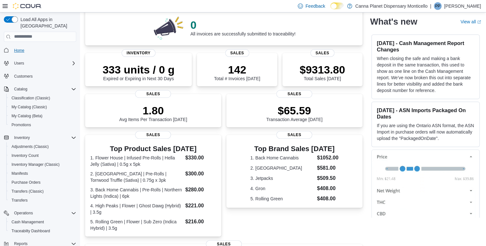 Image resolution: width=486 pixels, height=246 pixels. What do you see at coordinates (201, 190) in the screenshot?
I see `dd: $280.00` at bounding box center [201, 190].